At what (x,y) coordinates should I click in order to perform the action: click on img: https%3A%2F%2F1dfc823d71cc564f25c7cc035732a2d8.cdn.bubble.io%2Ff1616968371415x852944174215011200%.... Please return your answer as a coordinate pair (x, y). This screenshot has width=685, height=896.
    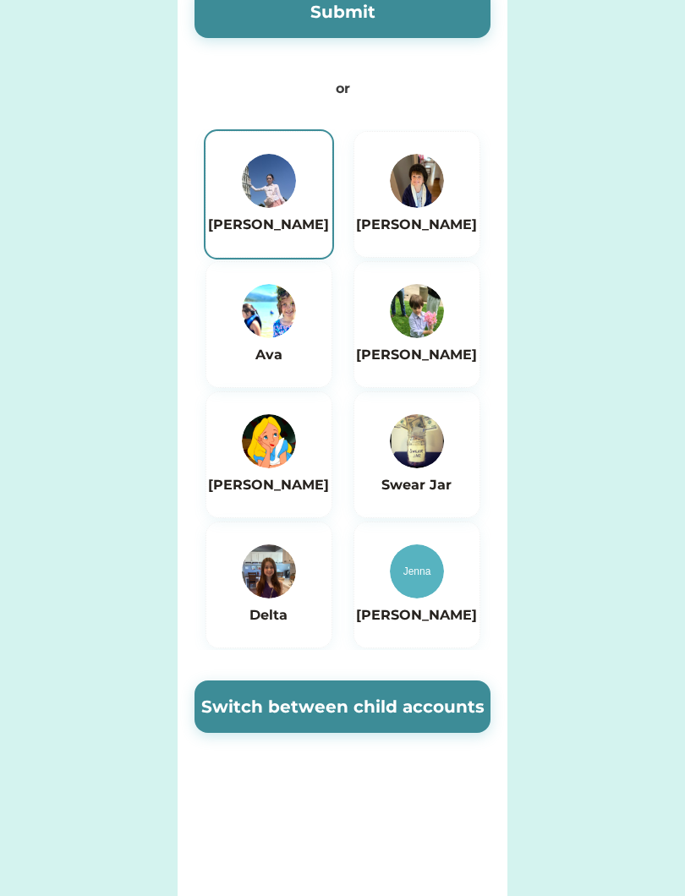
    Looking at the image, I should click on (417, 181).